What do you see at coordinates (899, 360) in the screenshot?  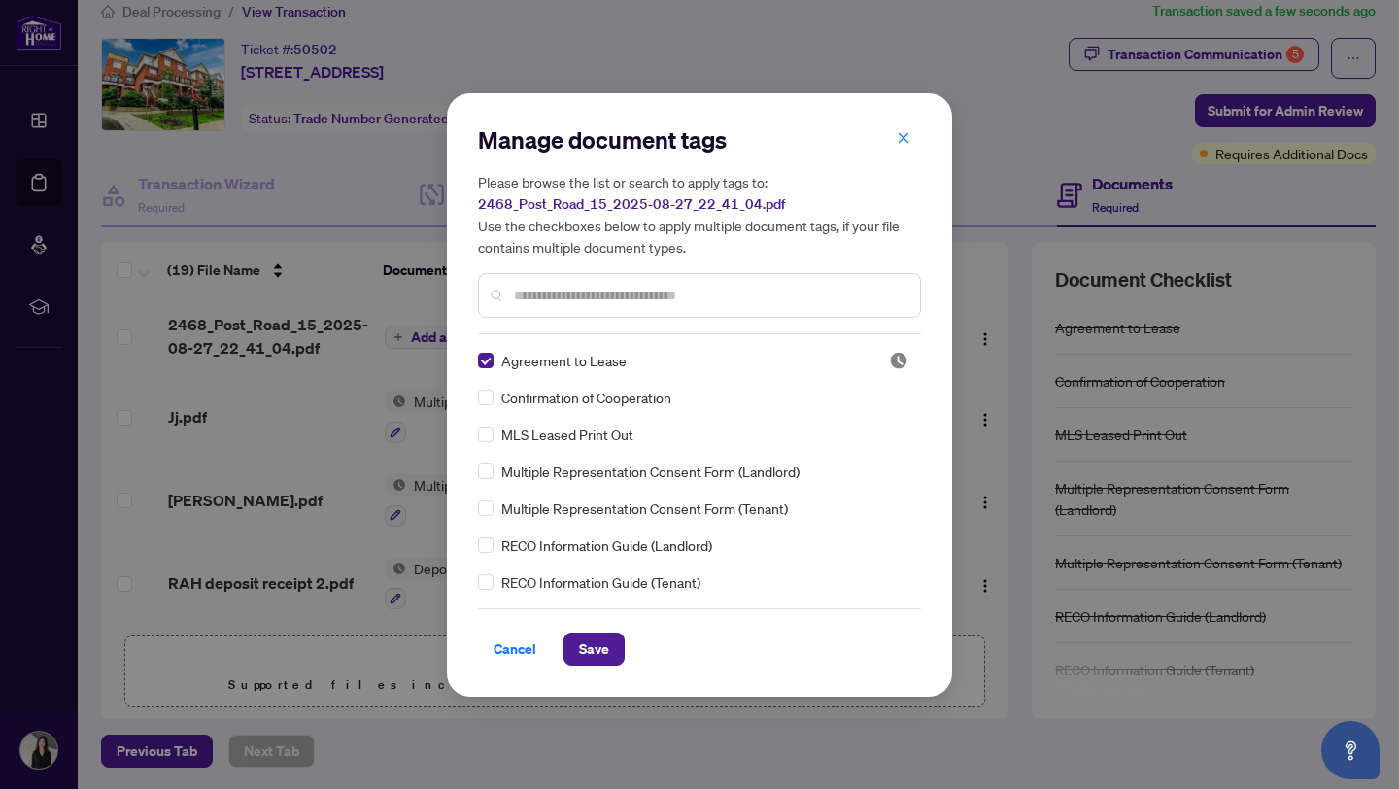 I see `img: status` at bounding box center [899, 360].